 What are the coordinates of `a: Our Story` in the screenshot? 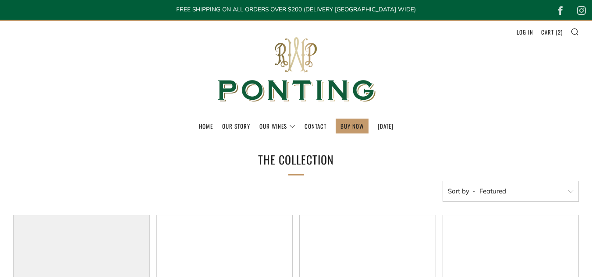 It's located at (236, 126).